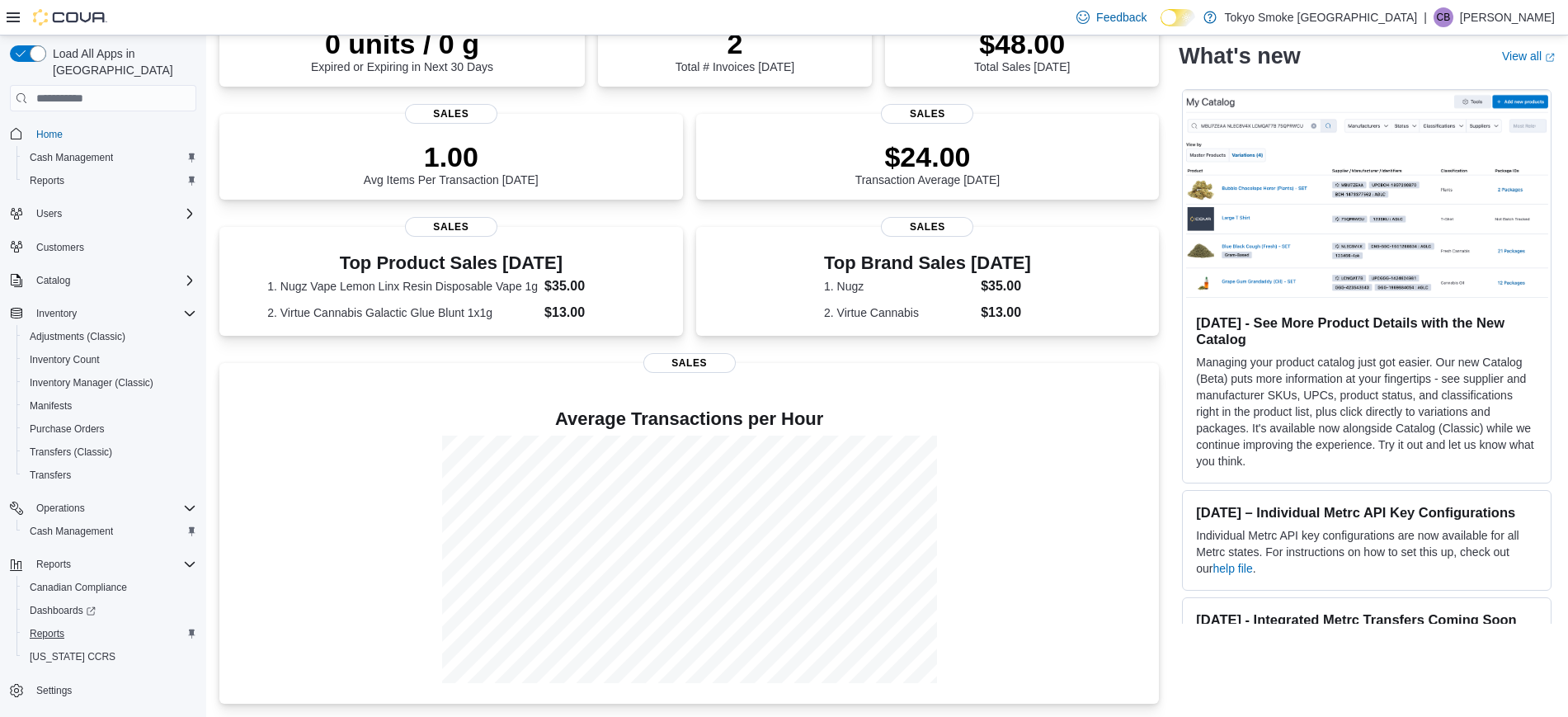  Describe the element at coordinates (689, 419) in the screenshot. I see `h4: Average Transactions per Hour` at that location.